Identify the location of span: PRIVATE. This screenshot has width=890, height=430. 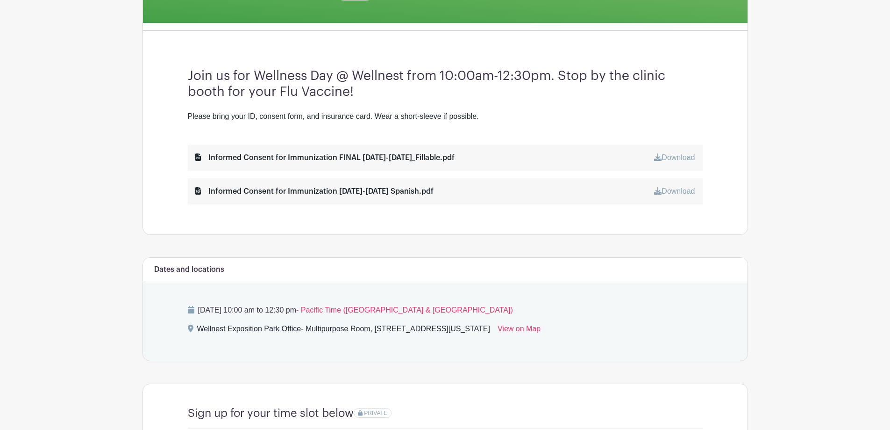
(376, 413).